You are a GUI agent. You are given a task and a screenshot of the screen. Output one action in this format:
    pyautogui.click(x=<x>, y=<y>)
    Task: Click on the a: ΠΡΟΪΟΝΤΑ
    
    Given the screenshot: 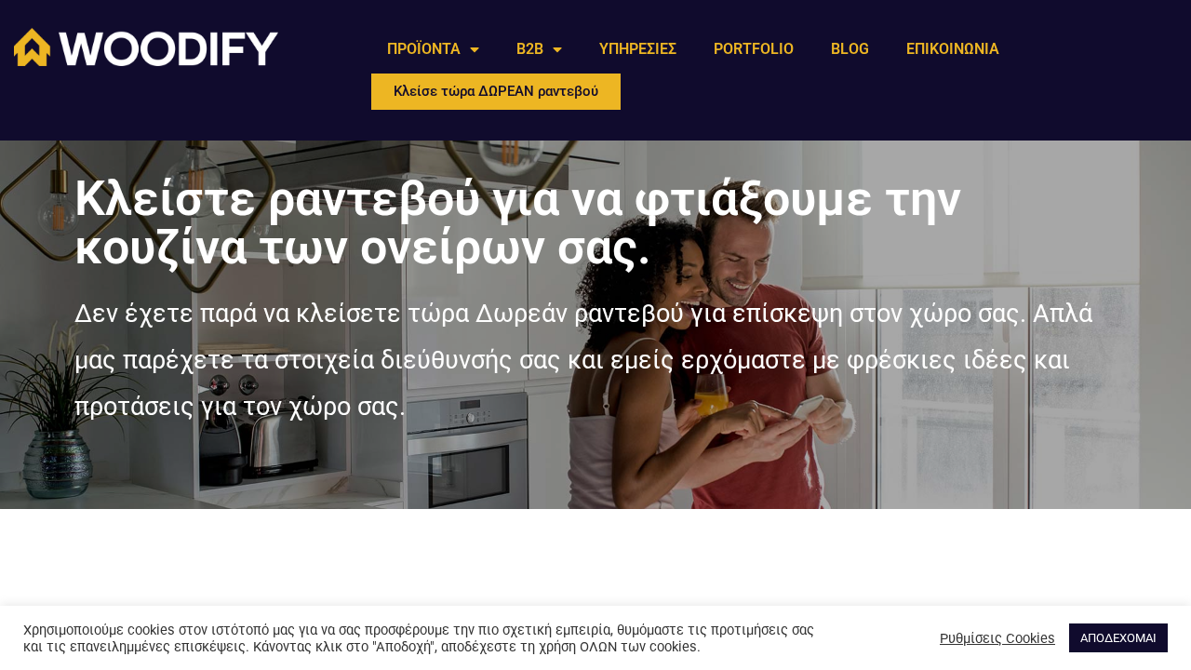 What is the action you would take?
    pyautogui.click(x=433, y=49)
    